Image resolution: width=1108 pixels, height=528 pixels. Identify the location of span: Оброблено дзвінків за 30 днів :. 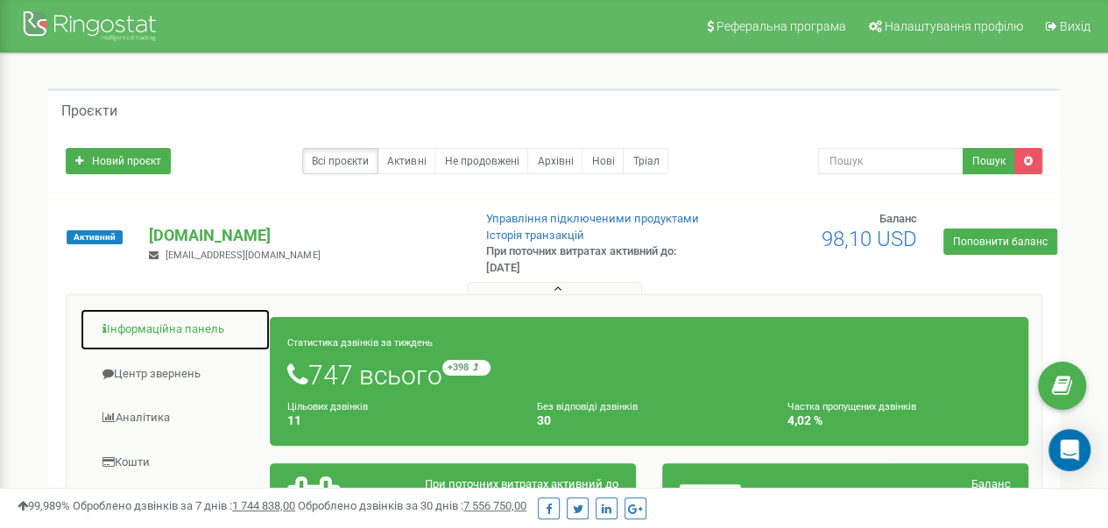
(412, 506).